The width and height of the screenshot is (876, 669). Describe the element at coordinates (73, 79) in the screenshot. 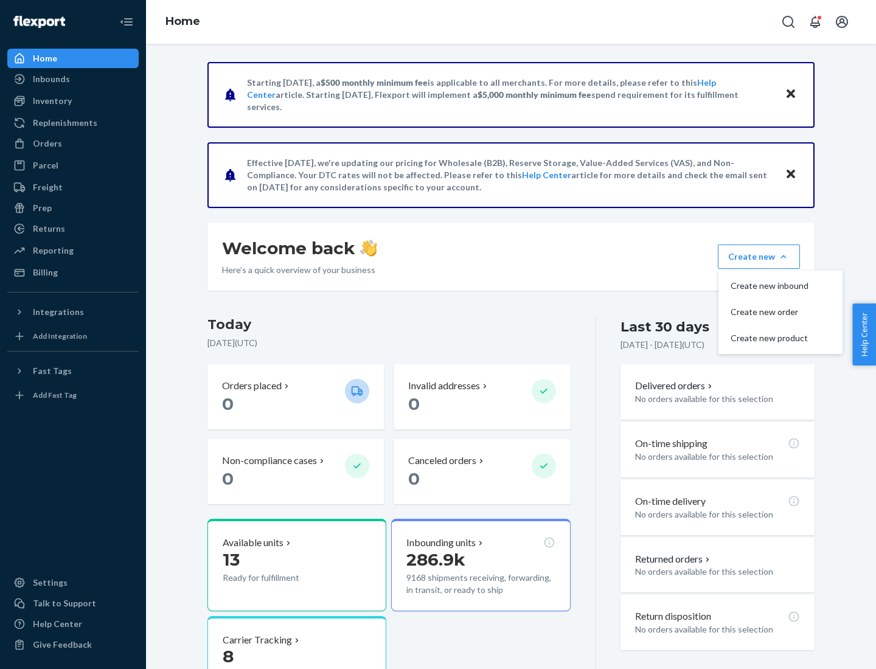

I see `a: Inbounds` at that location.